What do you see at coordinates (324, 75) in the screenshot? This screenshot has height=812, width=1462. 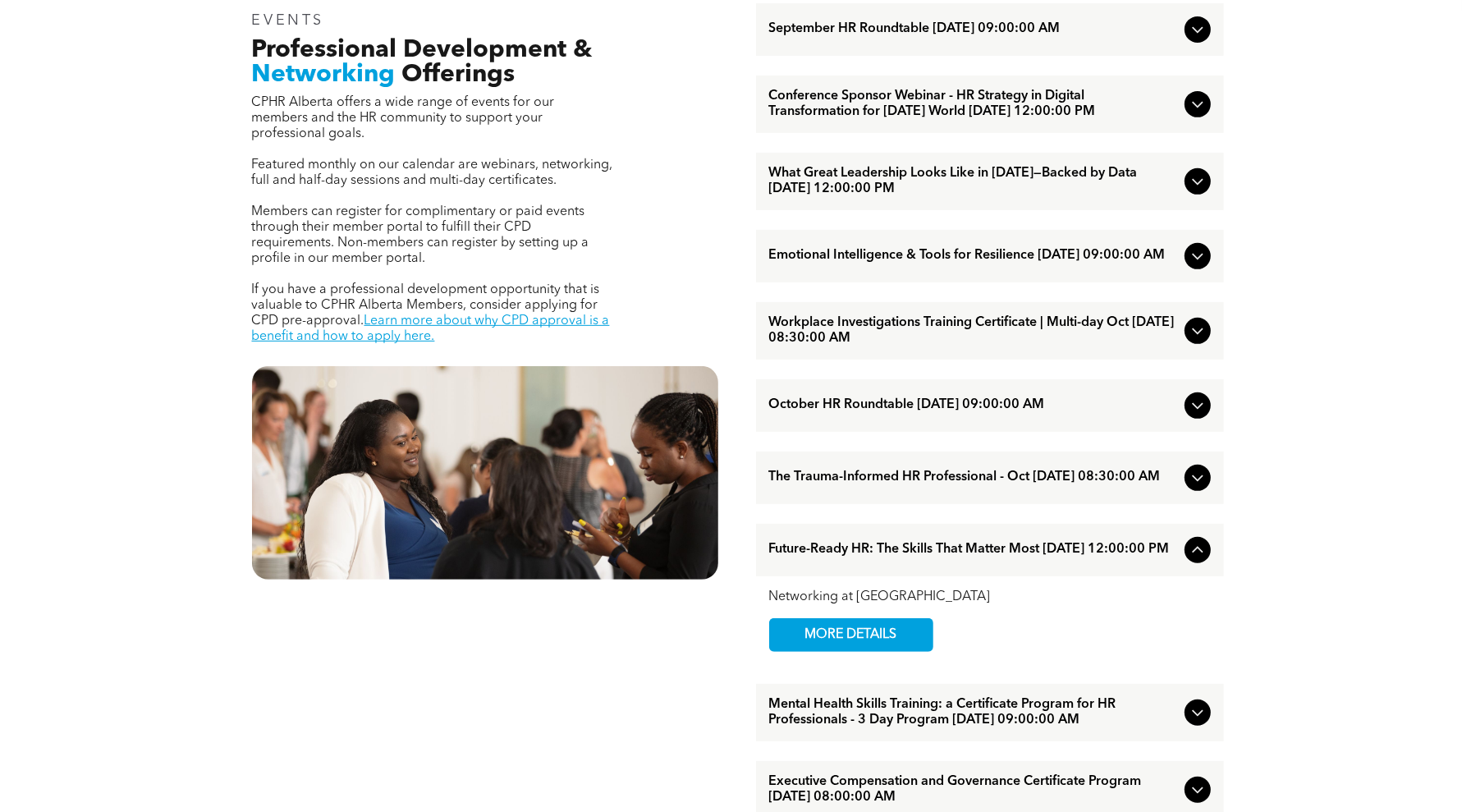 I see `span: Networking` at bounding box center [324, 75].